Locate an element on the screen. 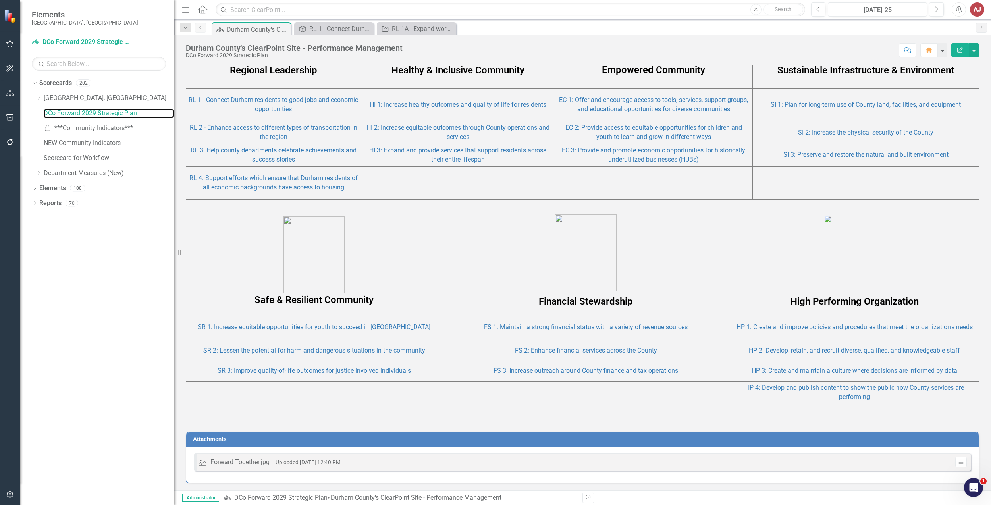 The height and width of the screenshot is (505, 991). a: RL 3: Help county departments celebrate achievements and success stories is located at coordinates (274, 155).